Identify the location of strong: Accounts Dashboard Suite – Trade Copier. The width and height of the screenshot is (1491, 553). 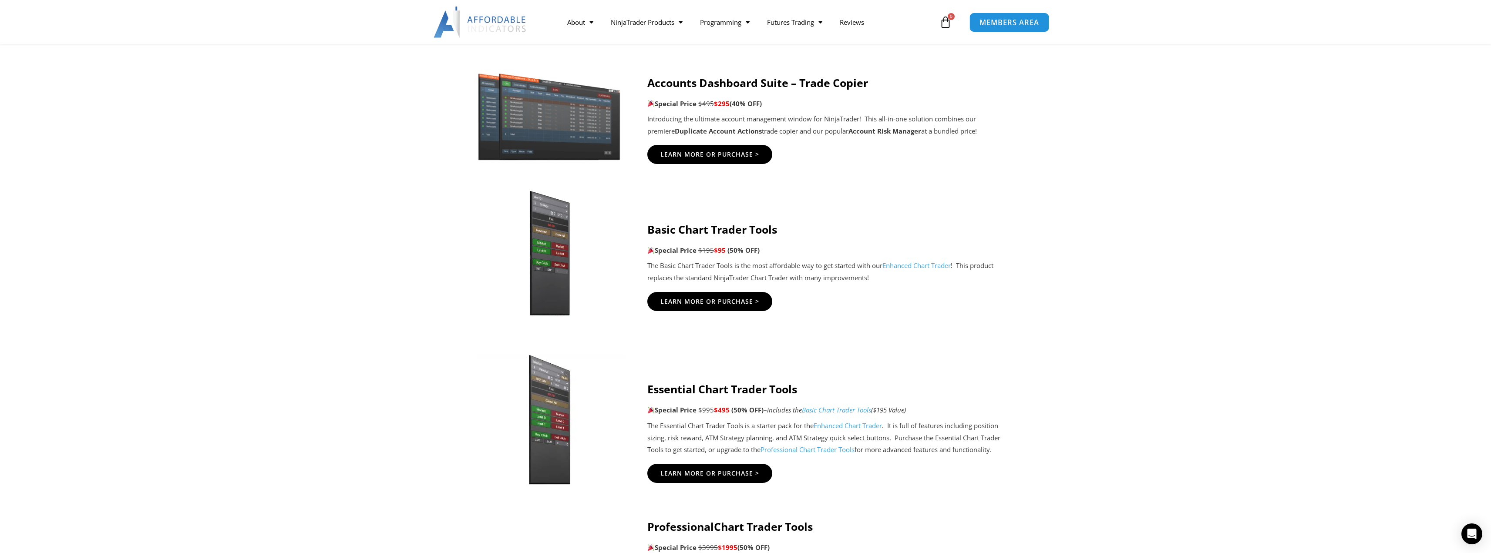
(757, 83).